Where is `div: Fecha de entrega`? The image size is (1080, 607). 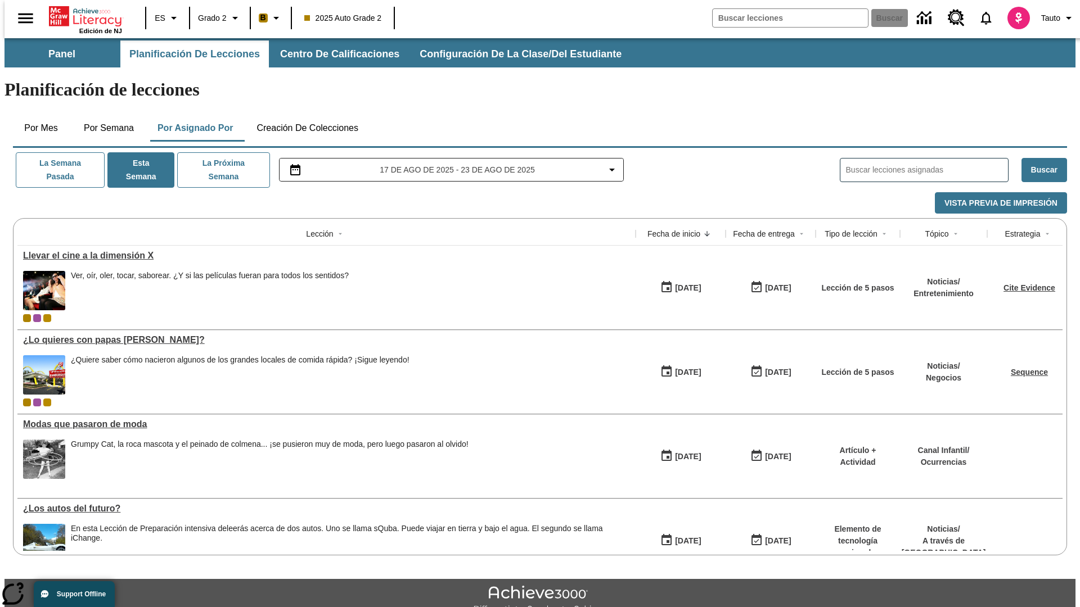 div: Fecha de entrega is located at coordinates (764, 234).